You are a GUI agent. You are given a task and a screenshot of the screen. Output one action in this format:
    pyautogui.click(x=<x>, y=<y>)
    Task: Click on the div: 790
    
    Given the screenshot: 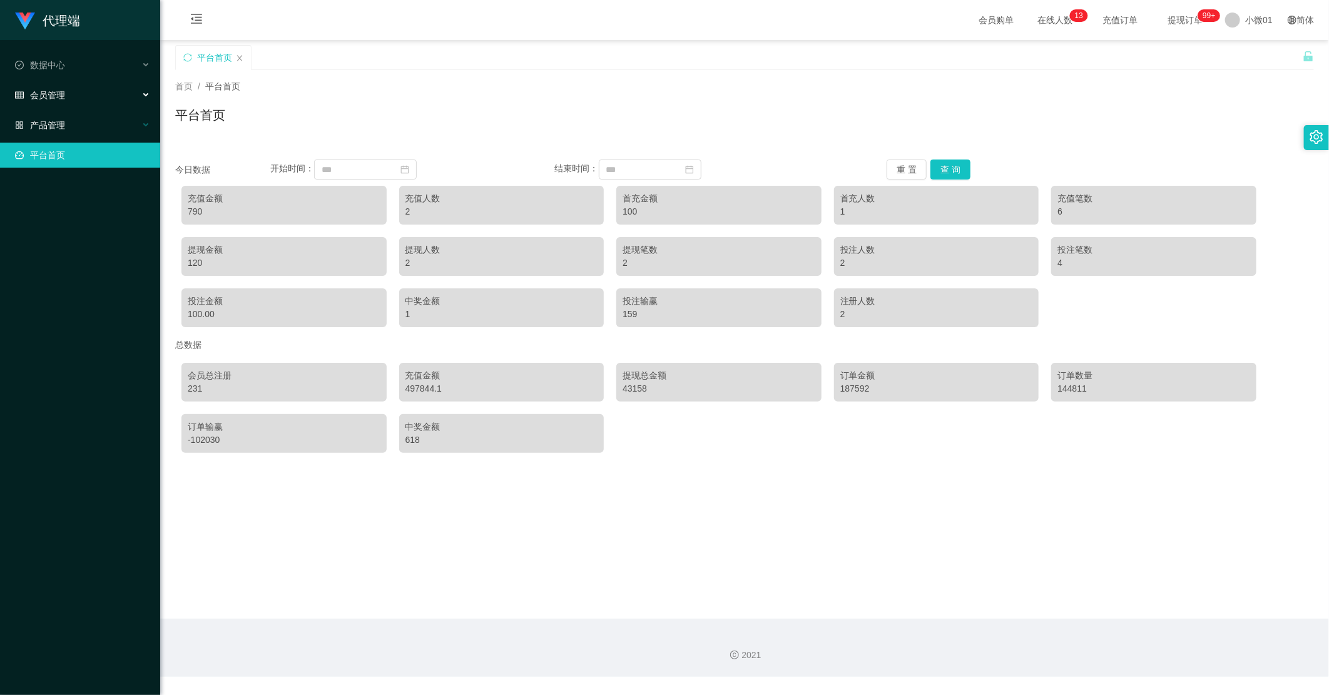 What is the action you would take?
    pyautogui.click(x=284, y=212)
    